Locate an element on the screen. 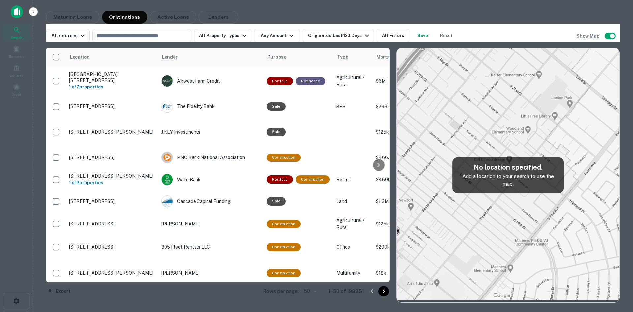  div: Originated Last 120 Days is located at coordinates (339, 36).